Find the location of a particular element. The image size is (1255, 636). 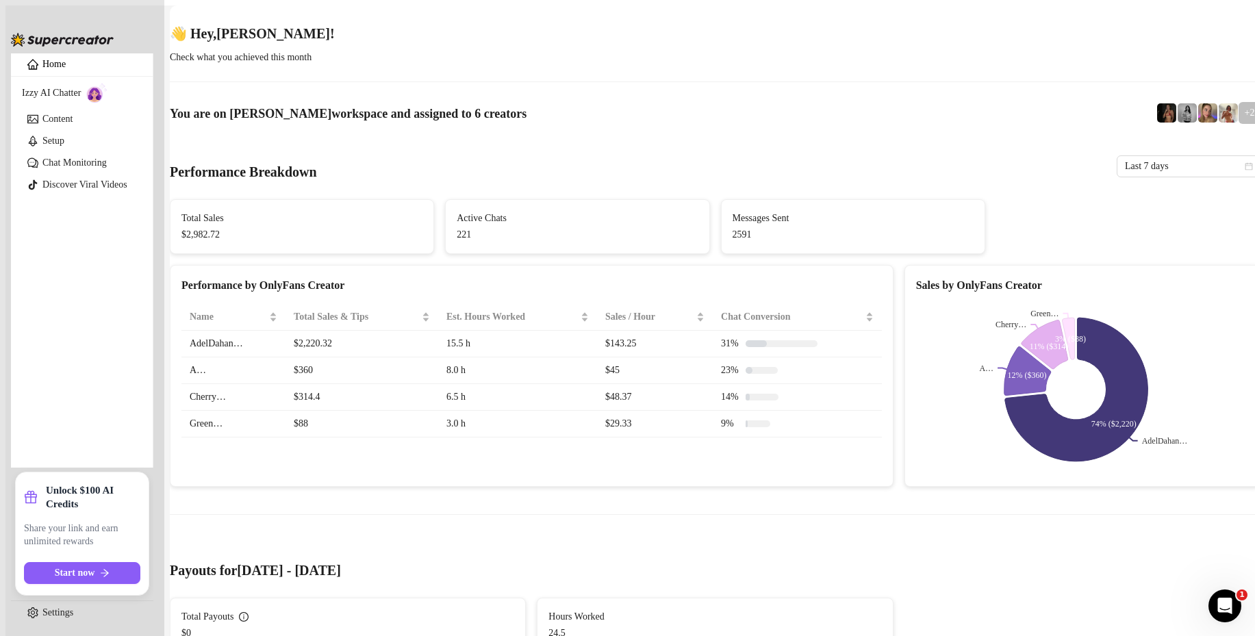

td: 15.5 h is located at coordinates (518, 344).